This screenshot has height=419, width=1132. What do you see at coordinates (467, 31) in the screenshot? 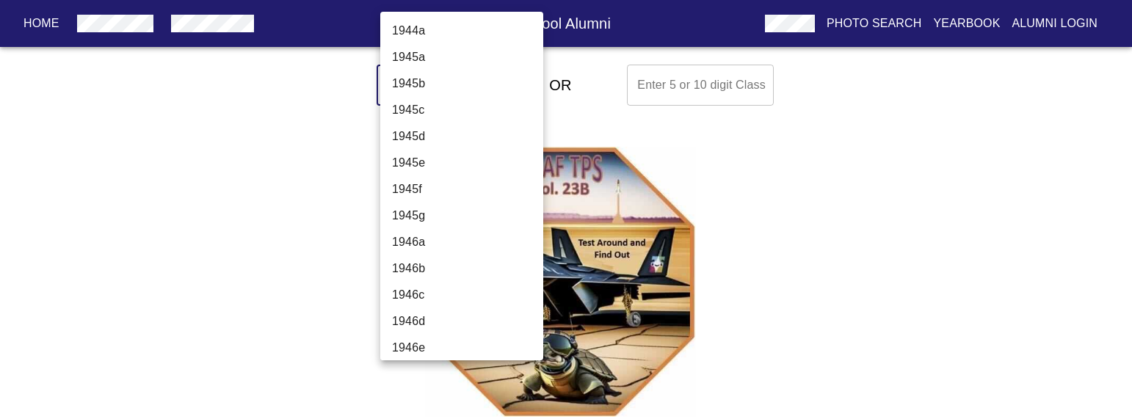
I see `li: 1944a` at bounding box center [467, 31].